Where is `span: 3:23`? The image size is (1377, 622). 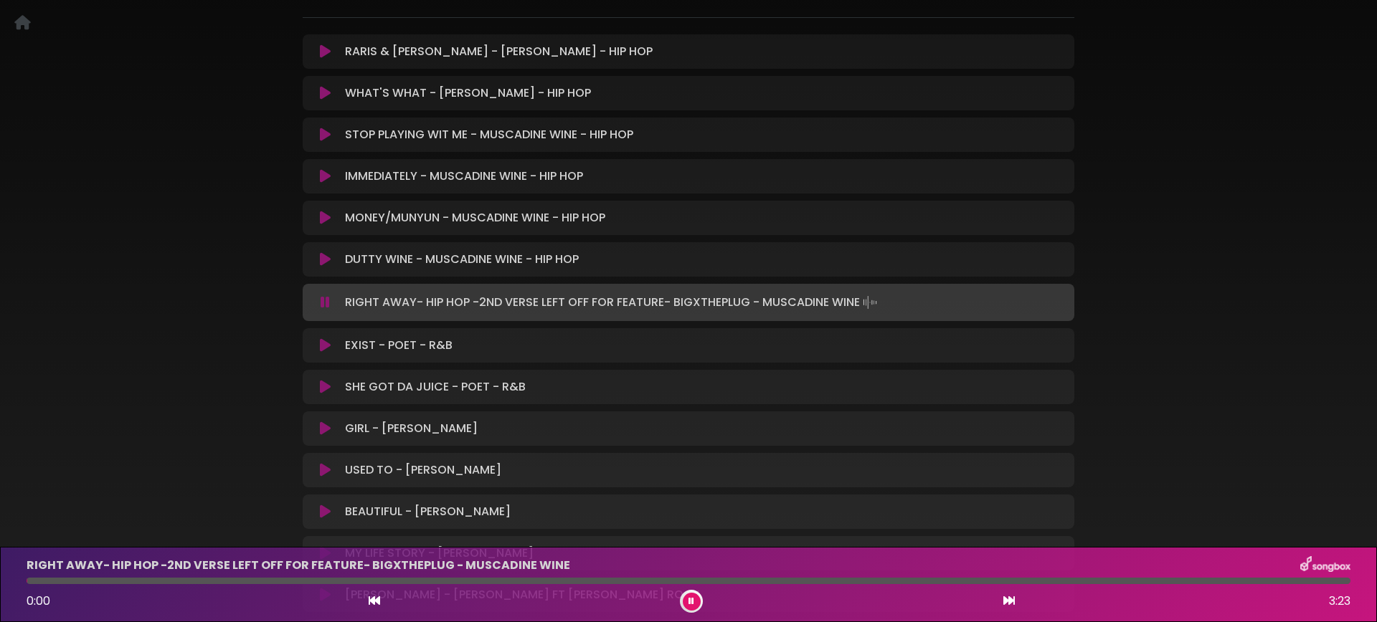
span: 3:23 is located at coordinates (1340, 602).